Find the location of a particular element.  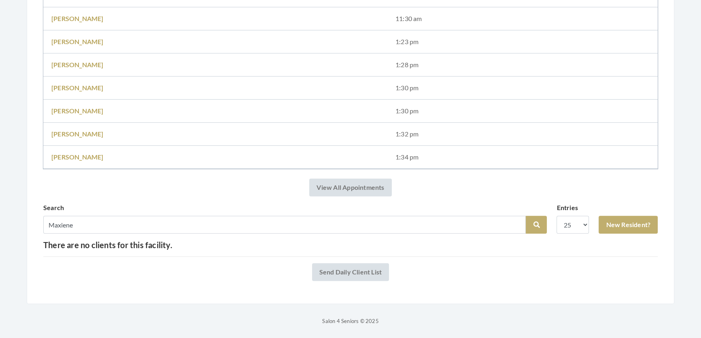

td: 11:30 am is located at coordinates (522, 19).